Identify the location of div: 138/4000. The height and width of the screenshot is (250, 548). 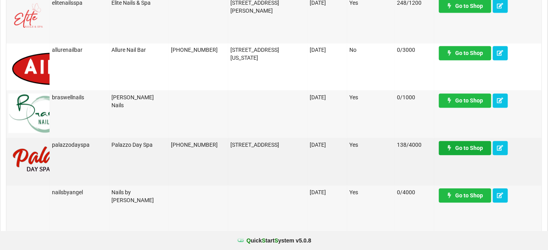
(414, 145).